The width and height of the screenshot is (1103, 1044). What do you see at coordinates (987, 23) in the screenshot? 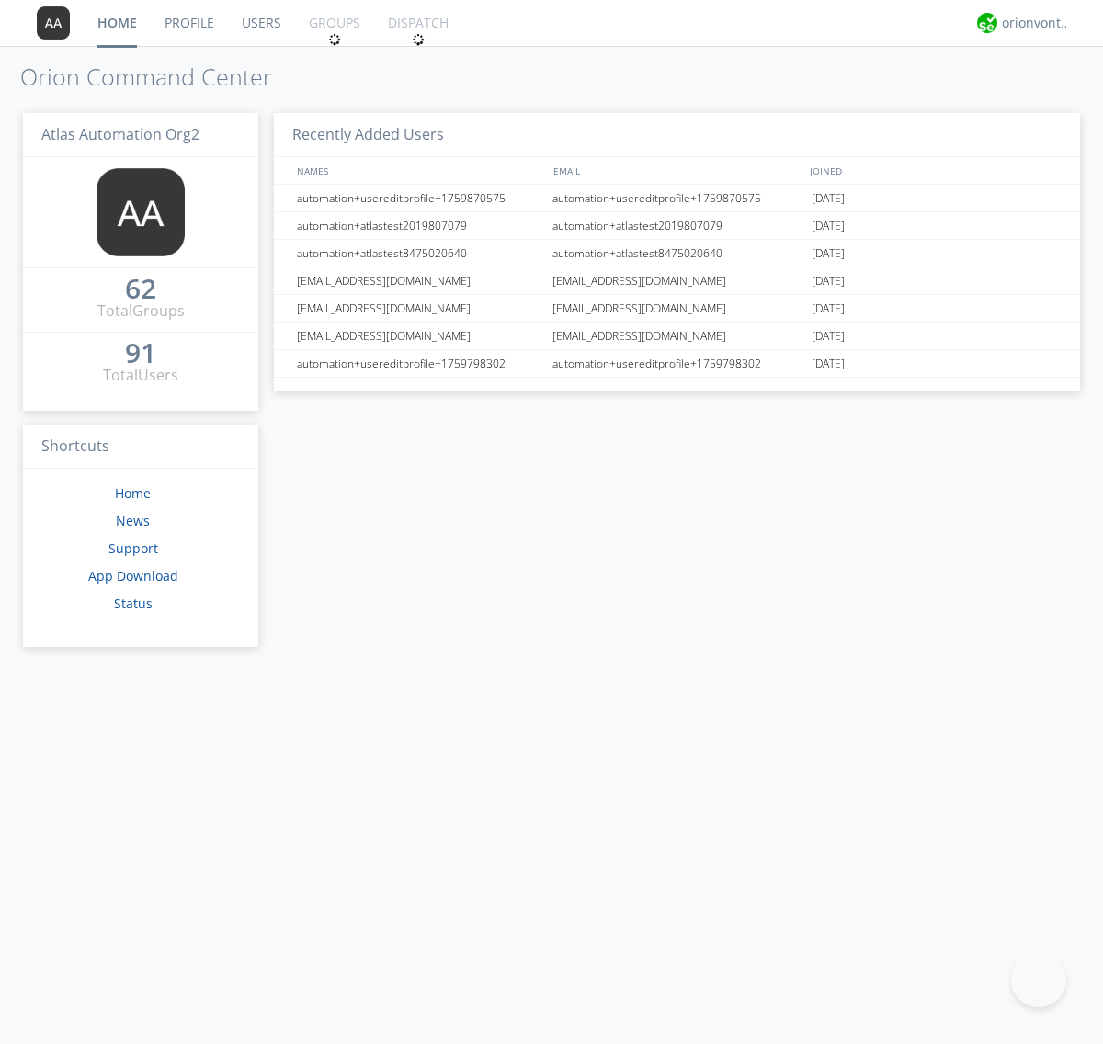
I see `img: 29d36aed6fa347d5a1537e7736e6aa13` at bounding box center [987, 23].